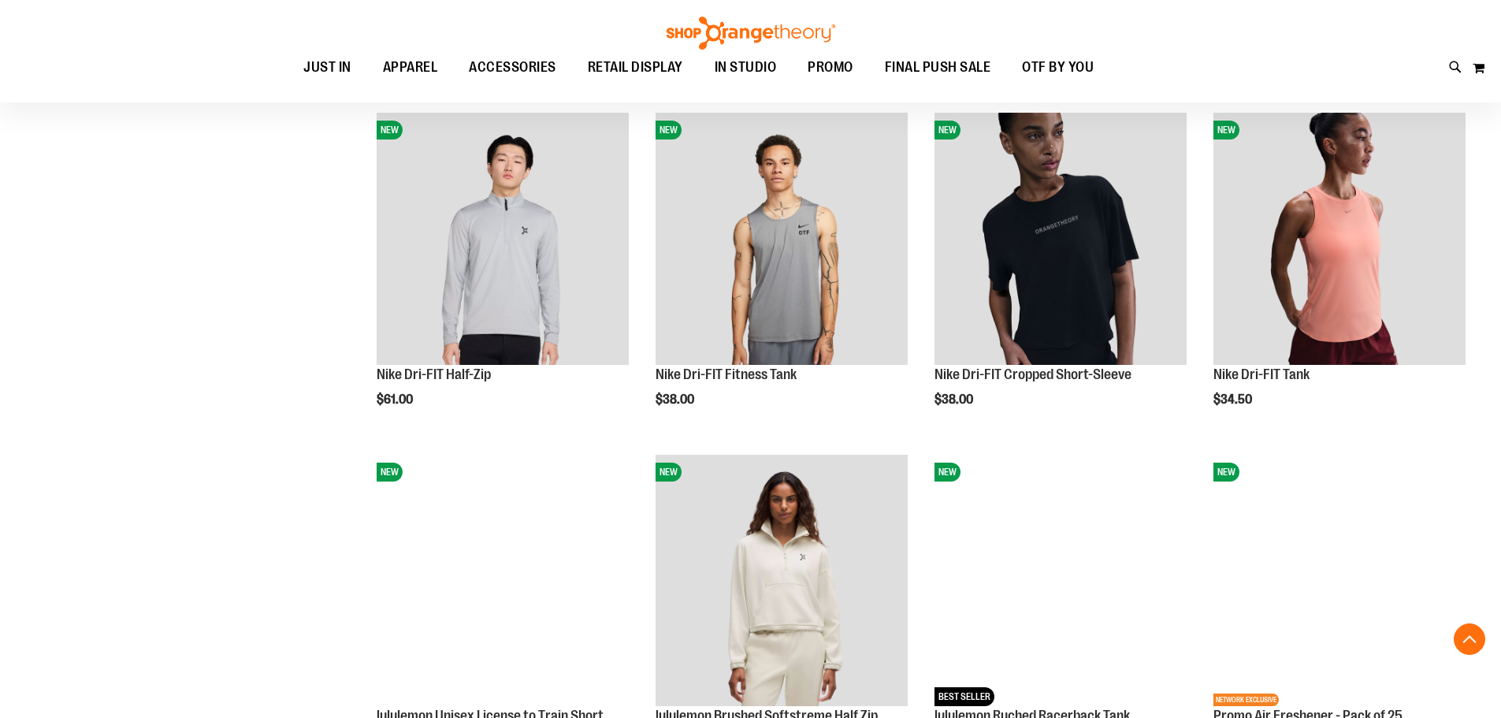  Describe the element at coordinates (1470, 639) in the screenshot. I see `button: Back To Top` at that location.